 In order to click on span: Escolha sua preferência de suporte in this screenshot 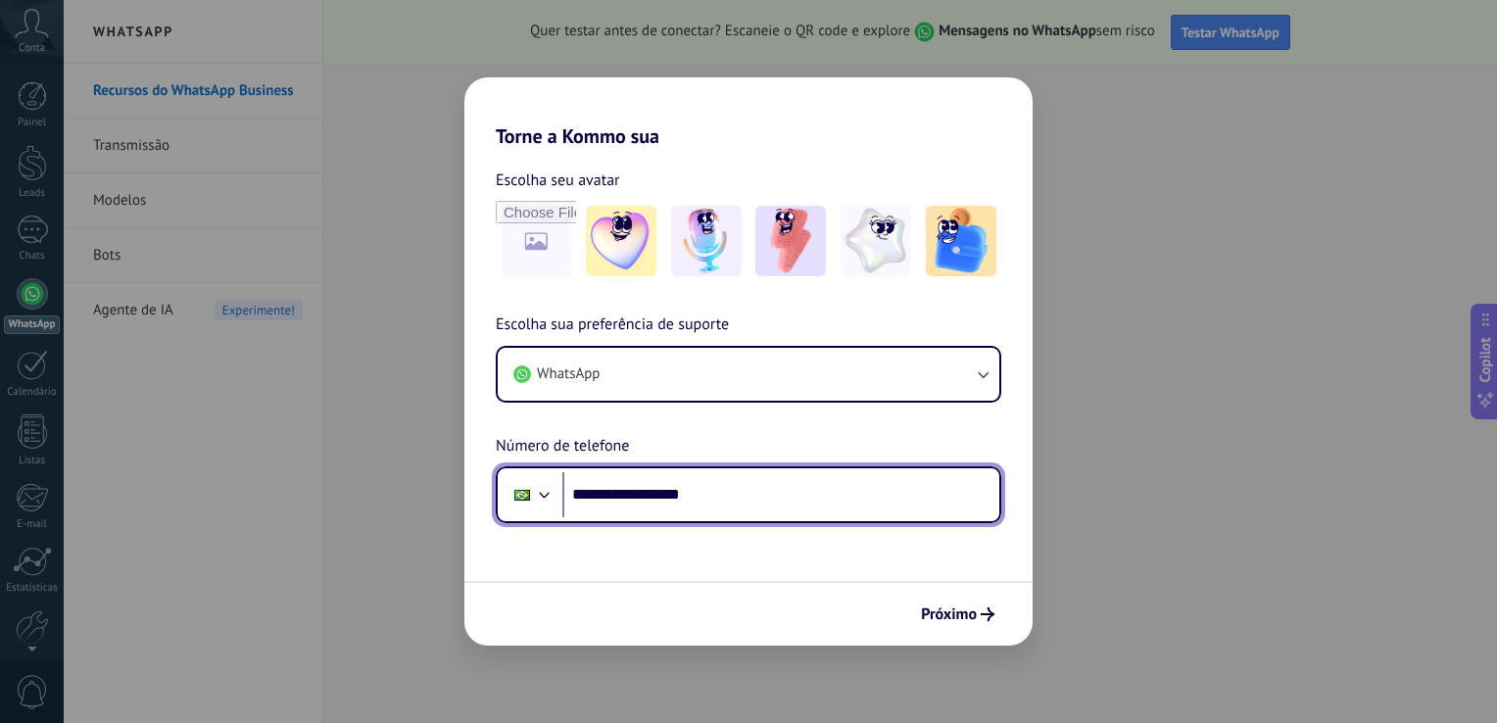, I will do `click(612, 325)`.